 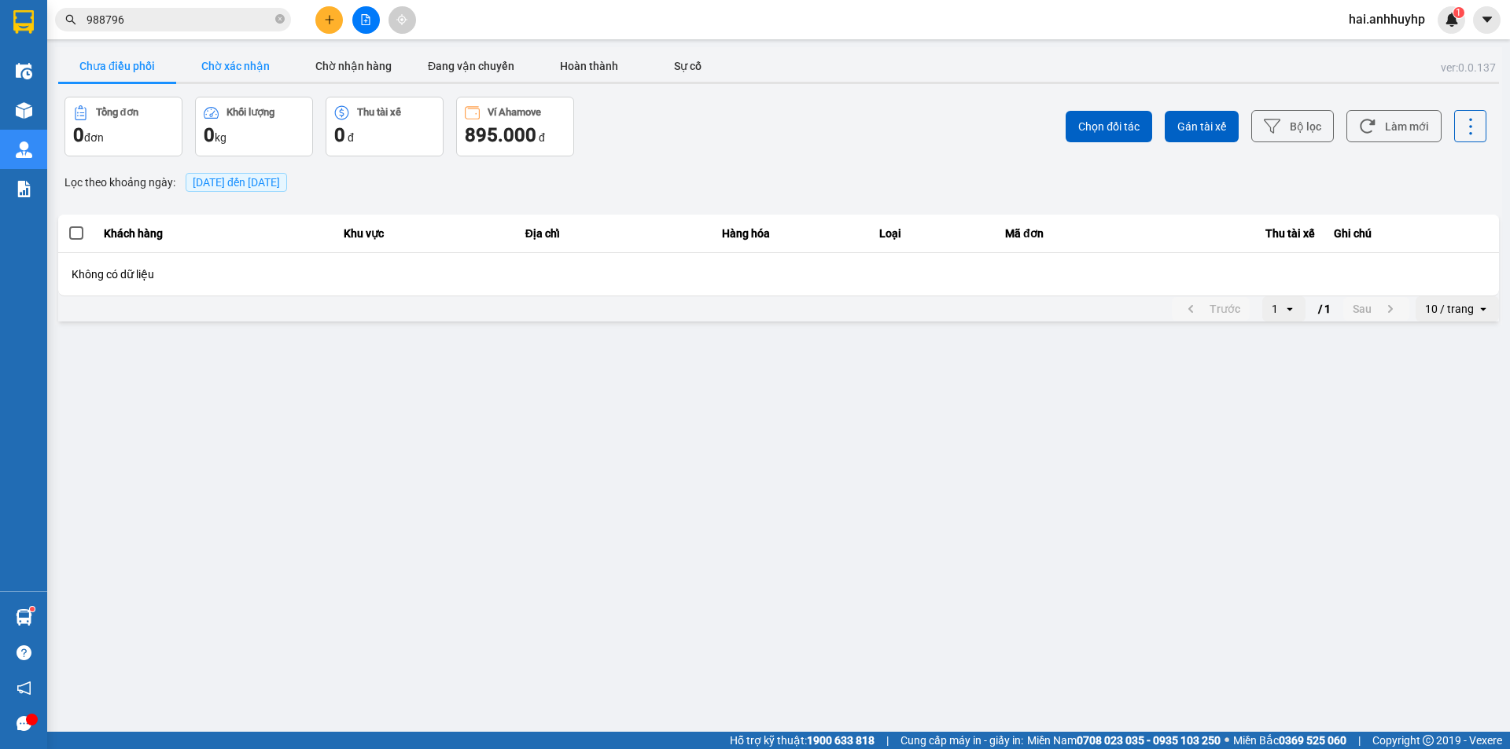 I want to click on span: Lọc theo khoảng ngày :, so click(x=120, y=182).